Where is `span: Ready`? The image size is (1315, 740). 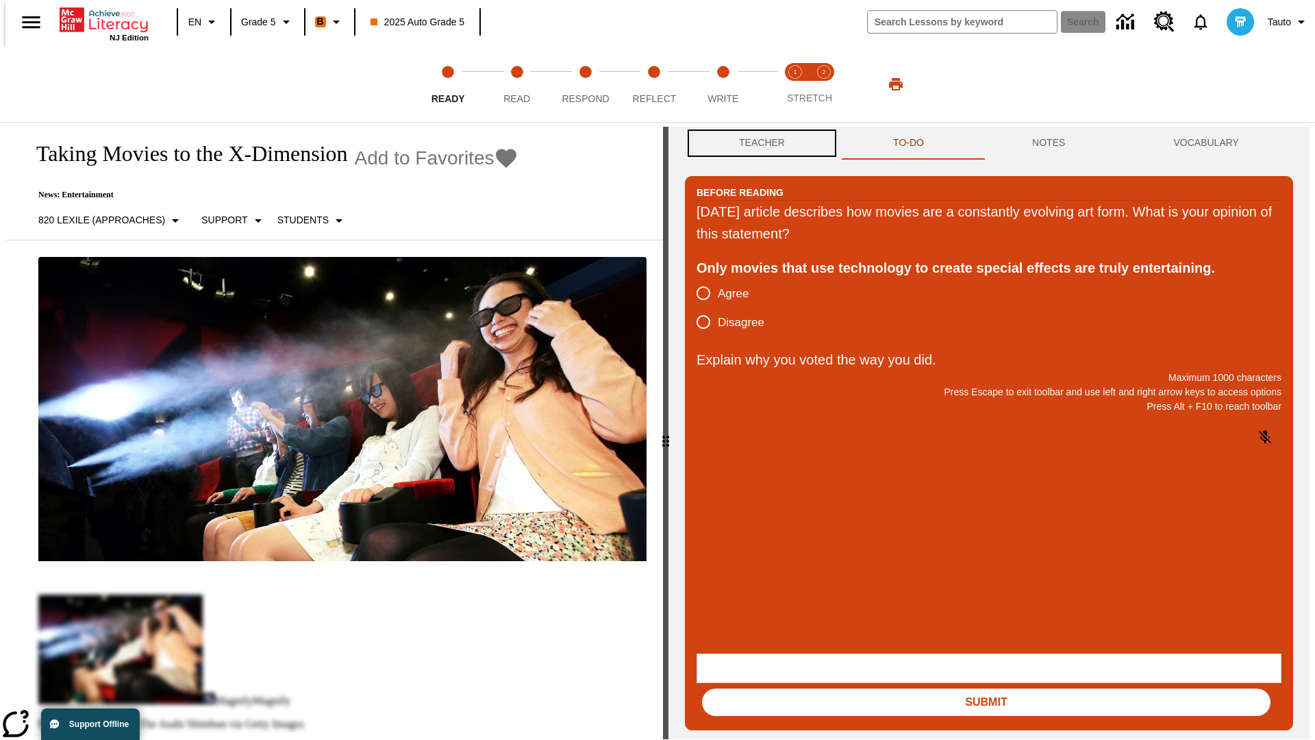
span: Ready is located at coordinates (448, 99).